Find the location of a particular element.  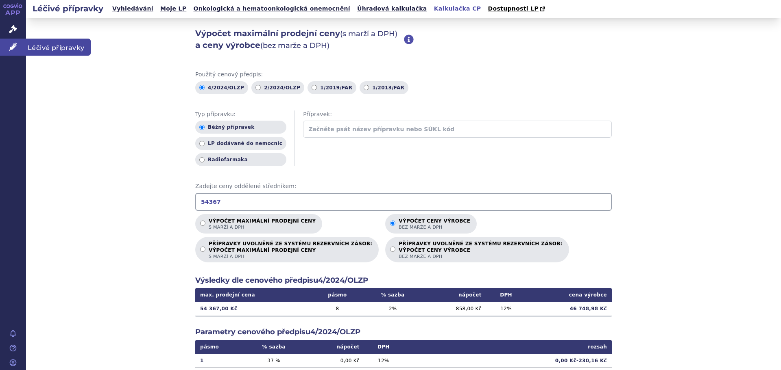

input: 1/2013/FAR is located at coordinates (366, 87).